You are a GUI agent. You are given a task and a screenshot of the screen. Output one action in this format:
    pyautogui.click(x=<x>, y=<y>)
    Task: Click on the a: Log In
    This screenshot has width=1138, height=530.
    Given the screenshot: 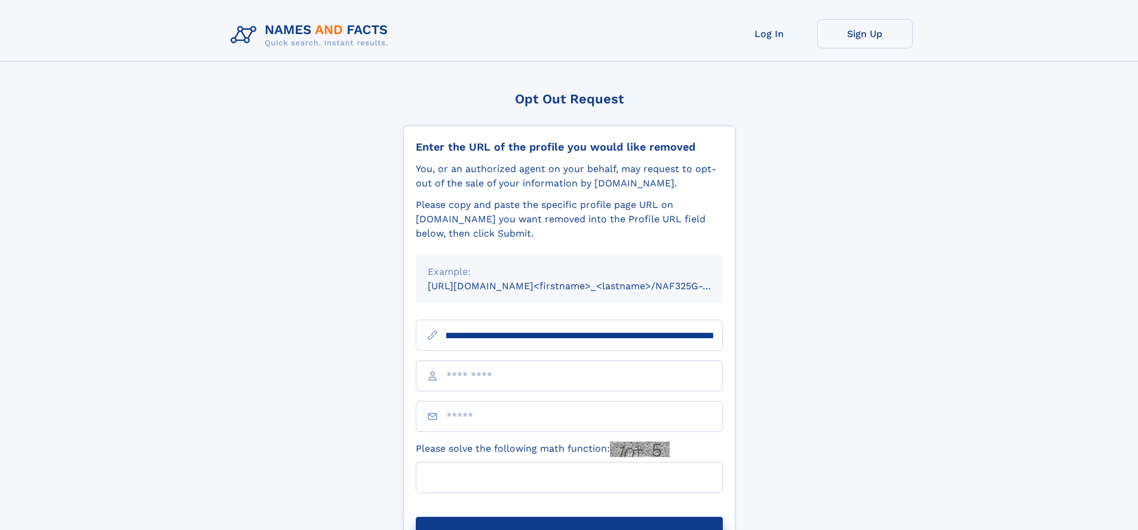 What is the action you would take?
    pyautogui.click(x=770, y=33)
    